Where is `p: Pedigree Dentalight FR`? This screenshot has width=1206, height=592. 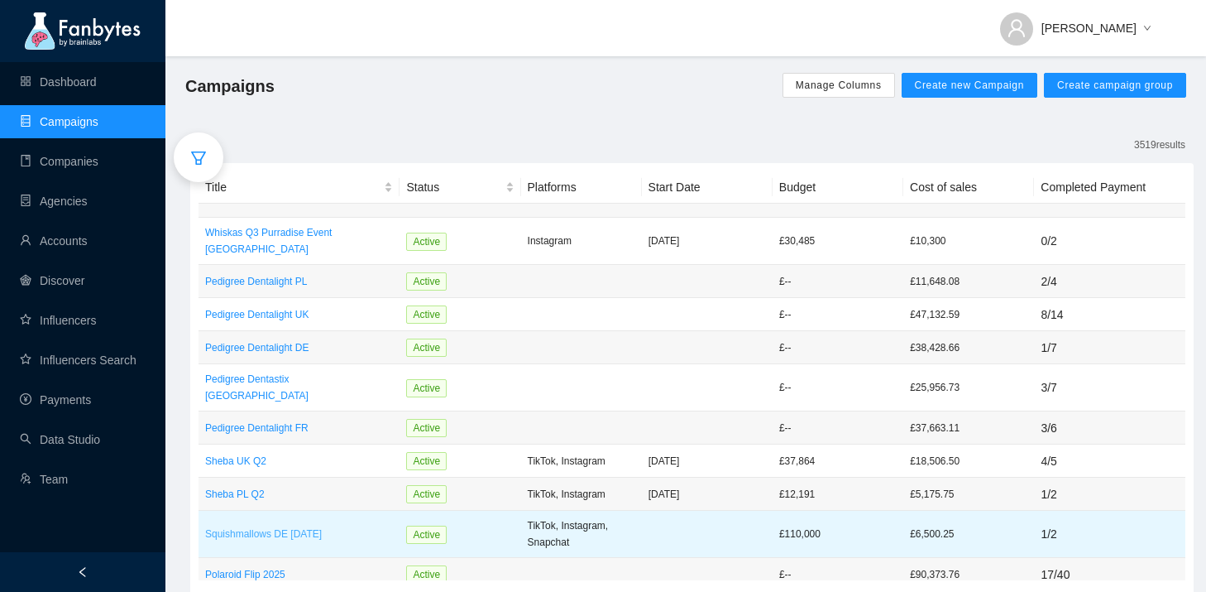
p: Pedigree Dentalight FR is located at coordinates (299, 428).